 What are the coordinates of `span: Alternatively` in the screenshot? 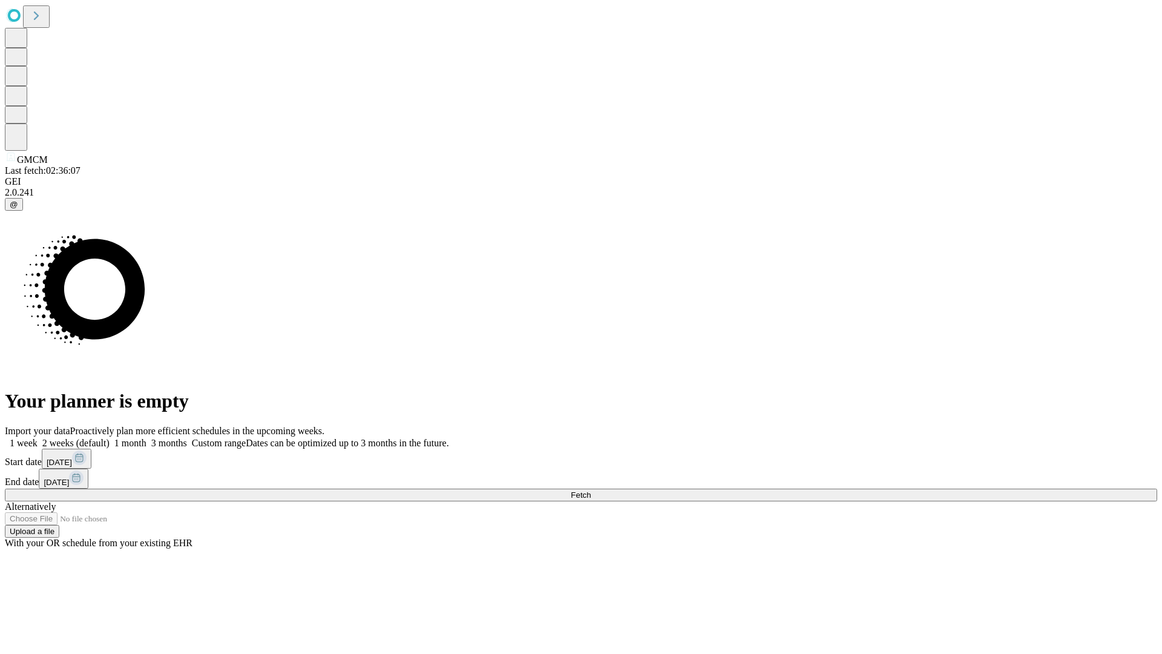 It's located at (30, 506).